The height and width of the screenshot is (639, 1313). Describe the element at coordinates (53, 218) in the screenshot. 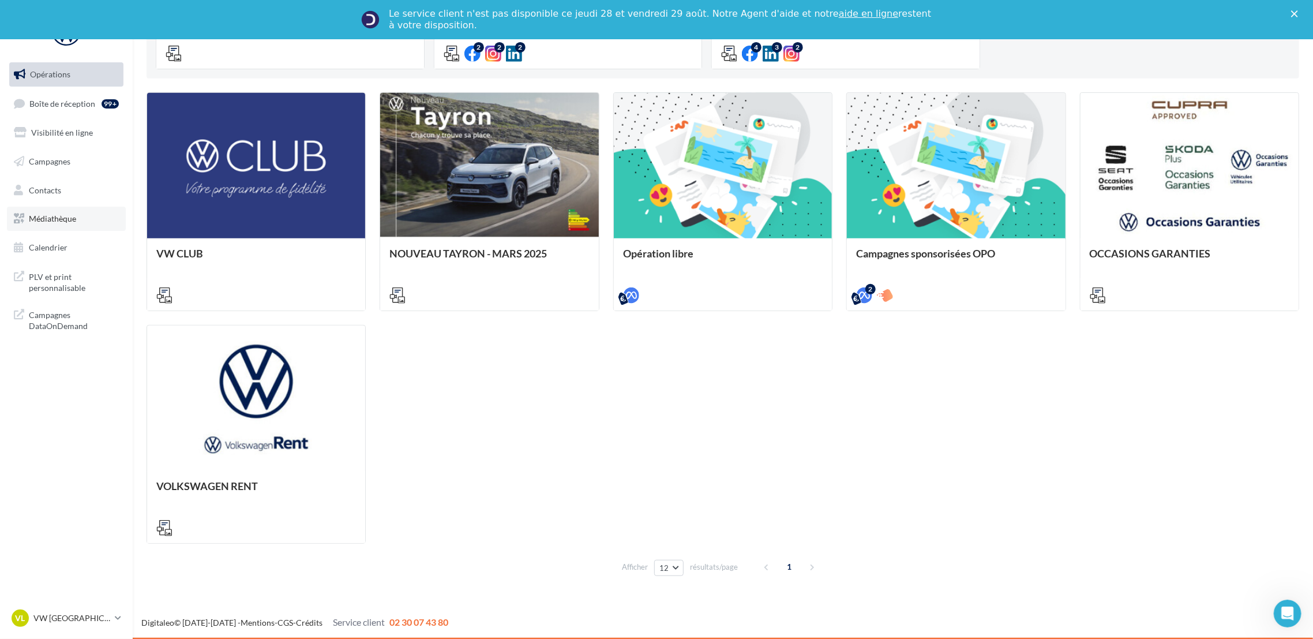

I see `span: Médiathèque` at that location.